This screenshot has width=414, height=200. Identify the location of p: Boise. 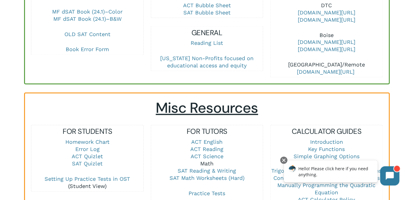
(326, 46).